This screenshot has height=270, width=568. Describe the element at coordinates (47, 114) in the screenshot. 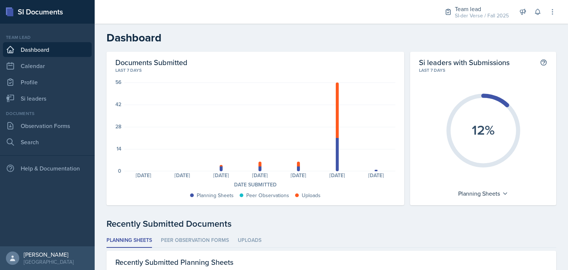

I see `div: Documents` at that location.